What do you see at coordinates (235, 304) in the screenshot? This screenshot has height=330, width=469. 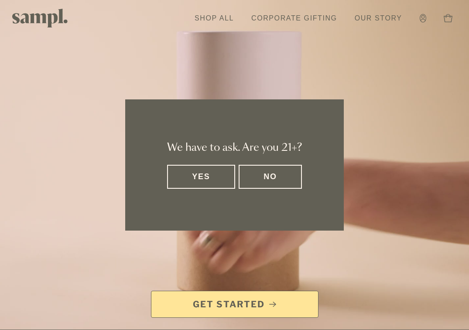 I see `a: Get Started` at bounding box center [235, 304].